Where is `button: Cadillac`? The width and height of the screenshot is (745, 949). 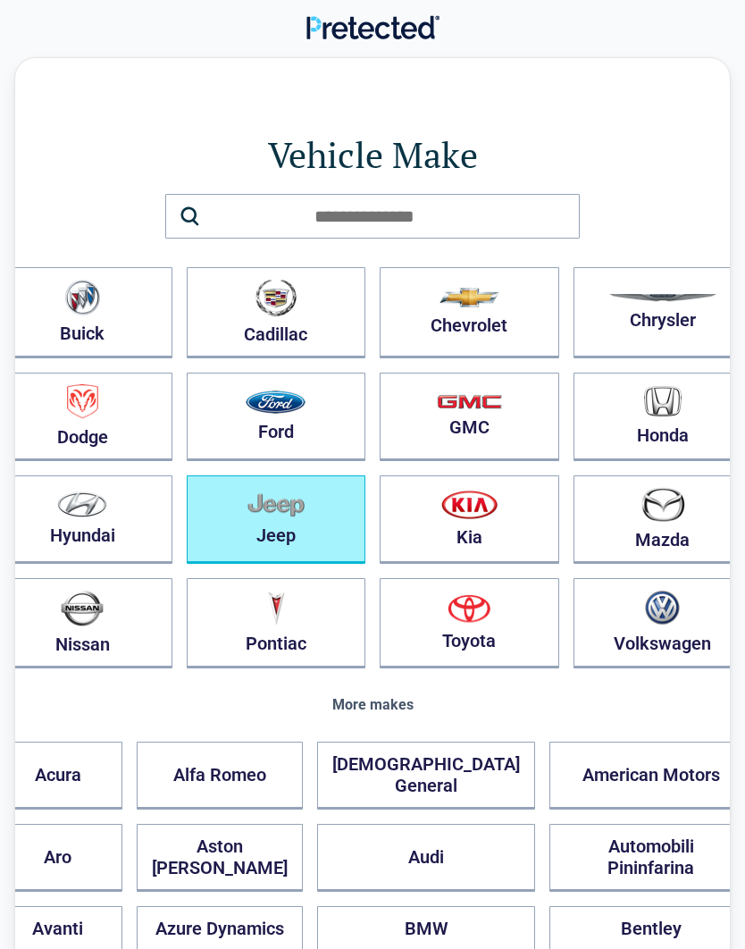 button: Cadillac is located at coordinates (276, 313).